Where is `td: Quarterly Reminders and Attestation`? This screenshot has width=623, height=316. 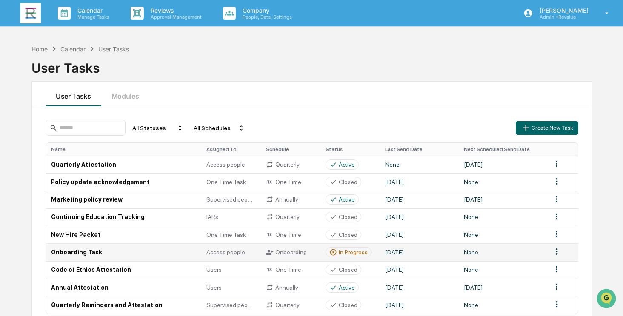
td: Quarterly Reminders and Attestation is located at coordinates (123, 305).